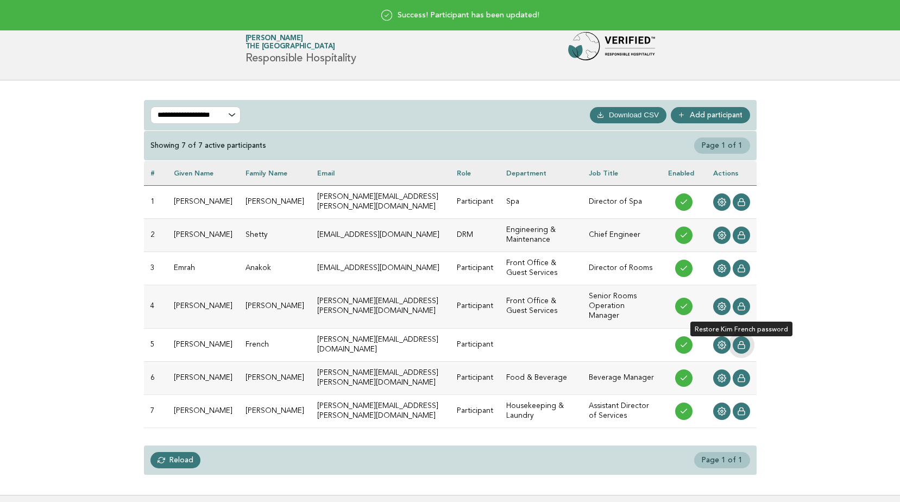 The height and width of the screenshot is (502, 900). I want to click on td: French, so click(275, 344).